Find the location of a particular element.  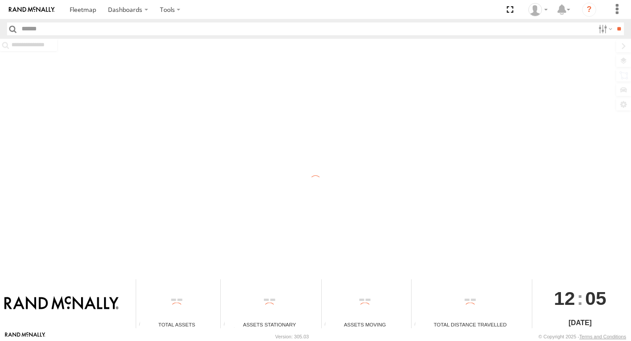

div: Total number of Enabled Assets is located at coordinates (143, 325).